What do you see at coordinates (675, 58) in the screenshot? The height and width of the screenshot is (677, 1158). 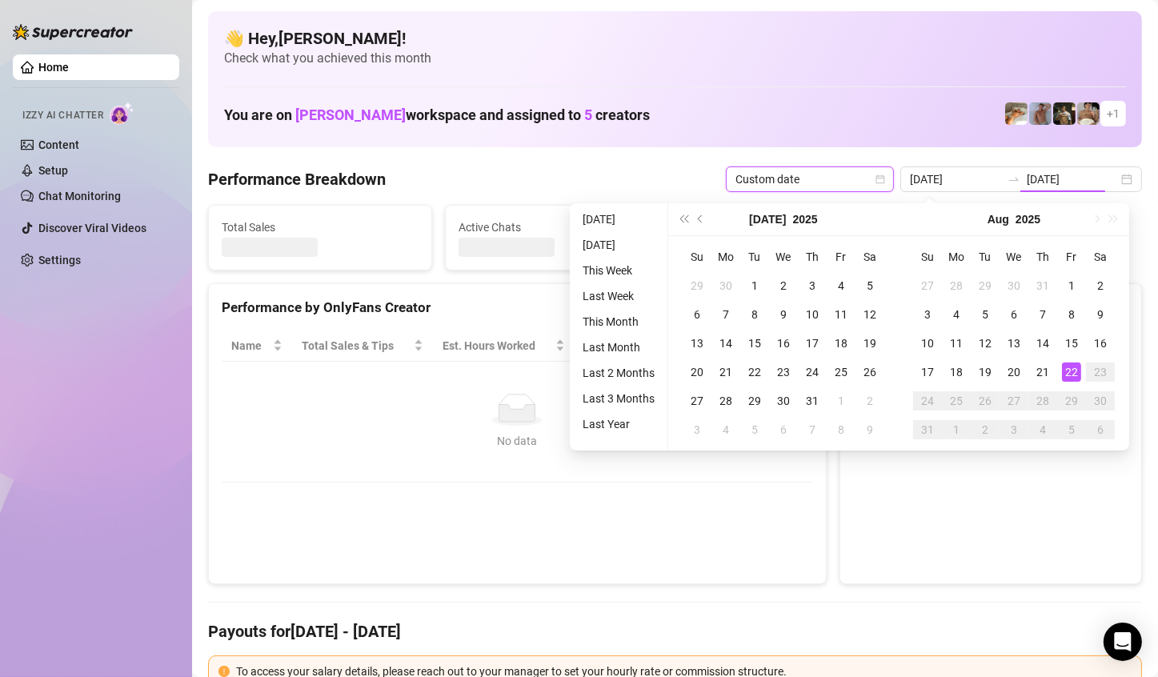 I see `span: Check what you achieved this month` at bounding box center [675, 58].